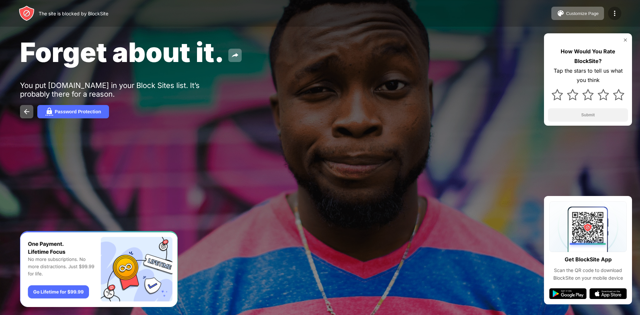 The image size is (640, 315). What do you see at coordinates (73, 112) in the screenshot?
I see `button: Password Protection` at bounding box center [73, 112].